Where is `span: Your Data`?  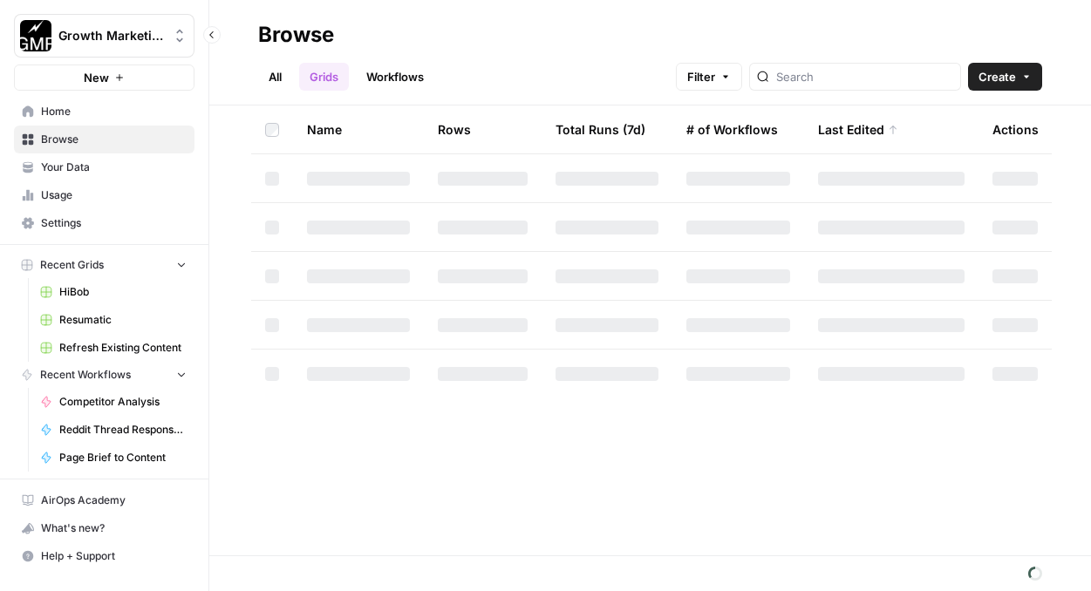 span: Your Data is located at coordinates (113, 167).